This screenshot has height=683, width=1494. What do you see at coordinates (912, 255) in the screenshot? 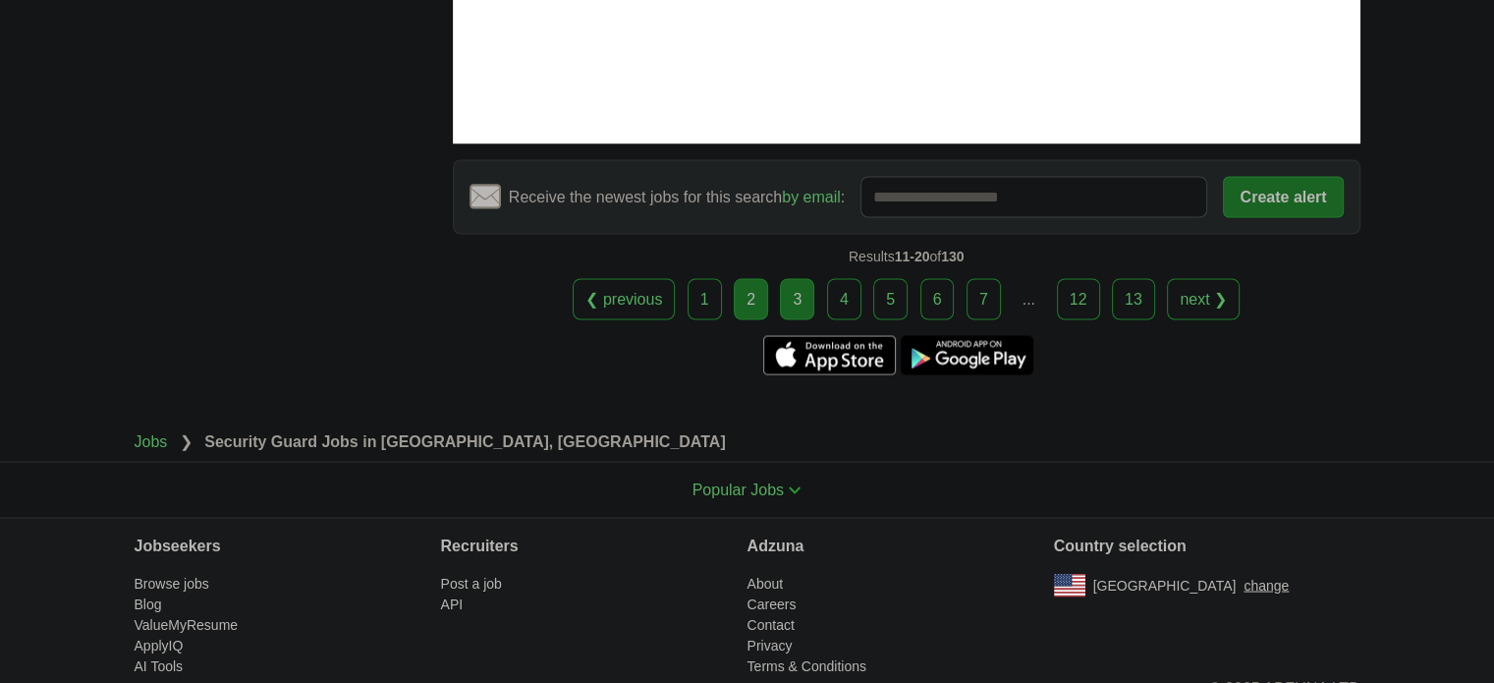
I see `span: 11-20` at bounding box center [912, 255].